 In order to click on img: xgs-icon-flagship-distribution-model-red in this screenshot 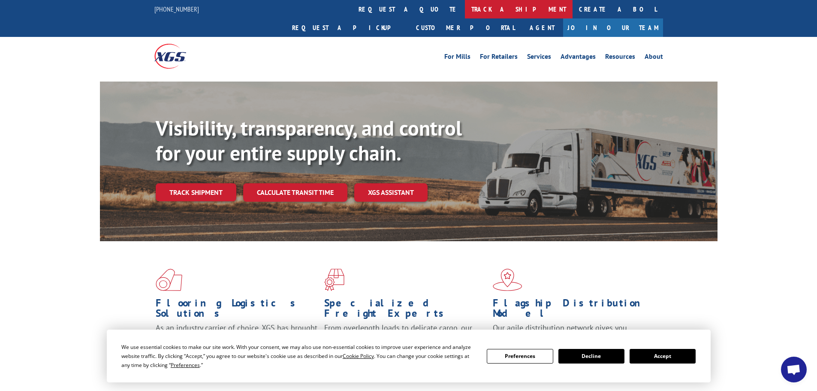, I will do `click(508, 280)`.